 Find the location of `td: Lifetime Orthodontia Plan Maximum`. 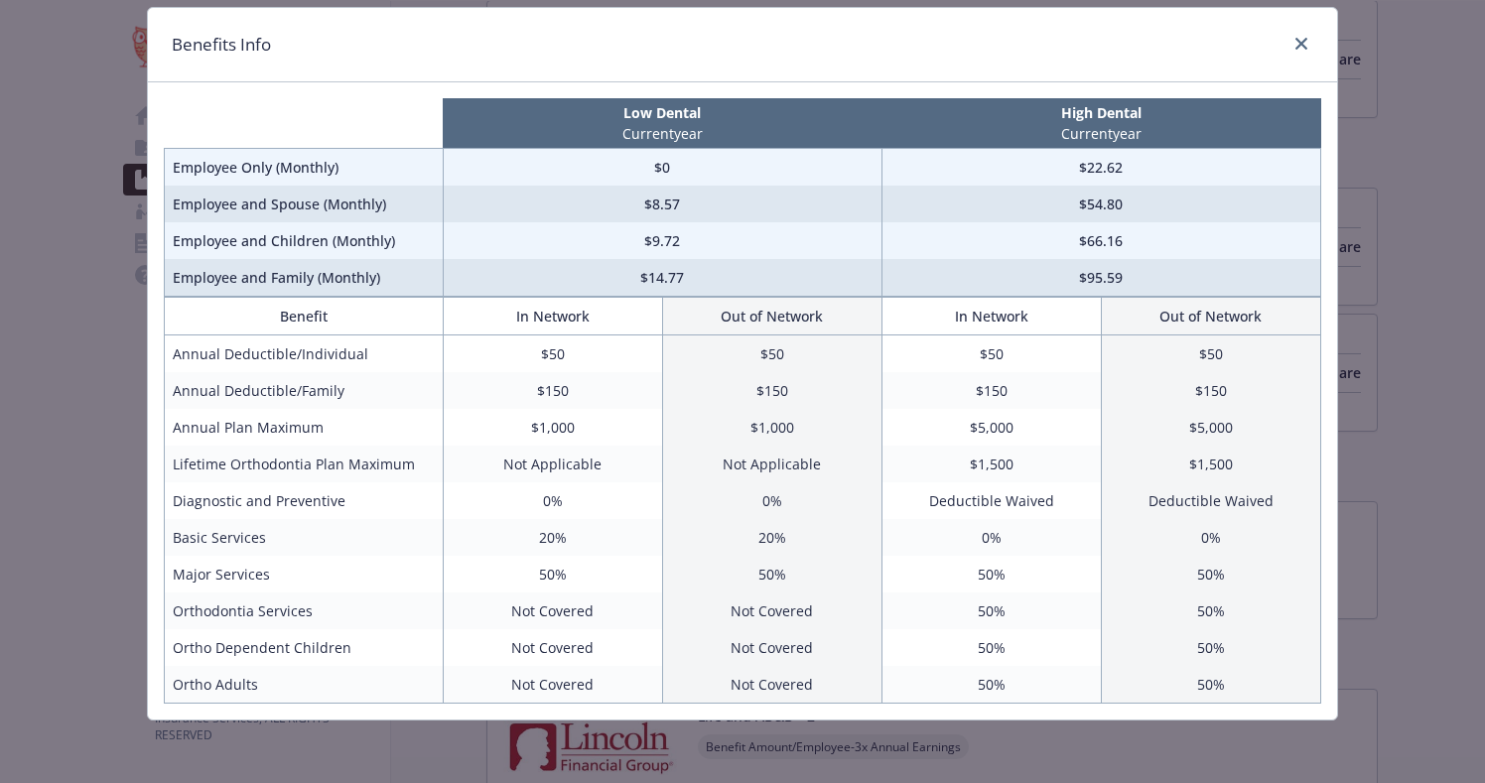

td: Lifetime Orthodontia Plan Maximum is located at coordinates (304, 464).